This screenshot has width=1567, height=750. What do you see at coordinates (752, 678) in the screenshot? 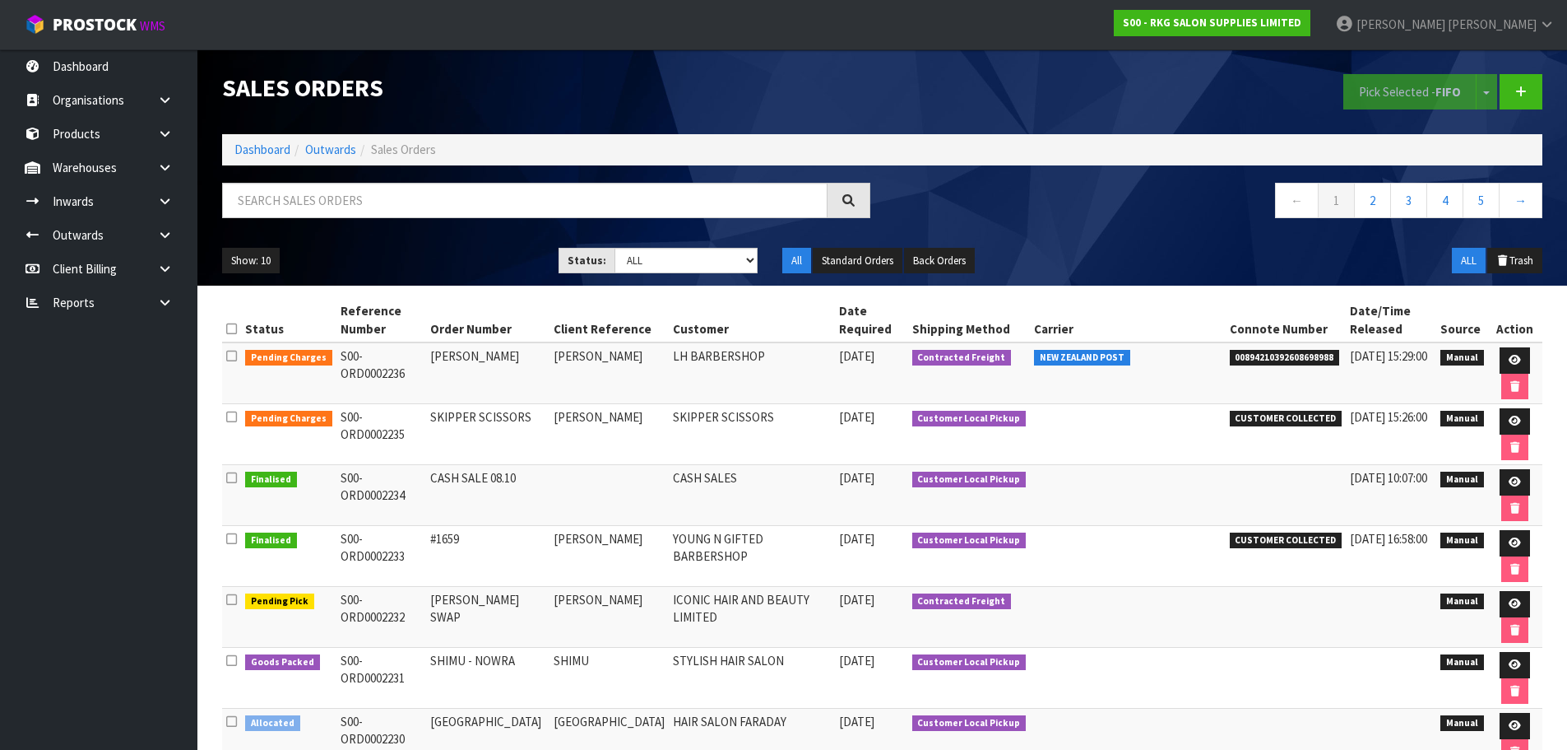
I see `td: STYLISH HAIR SALON` at bounding box center [752, 678].